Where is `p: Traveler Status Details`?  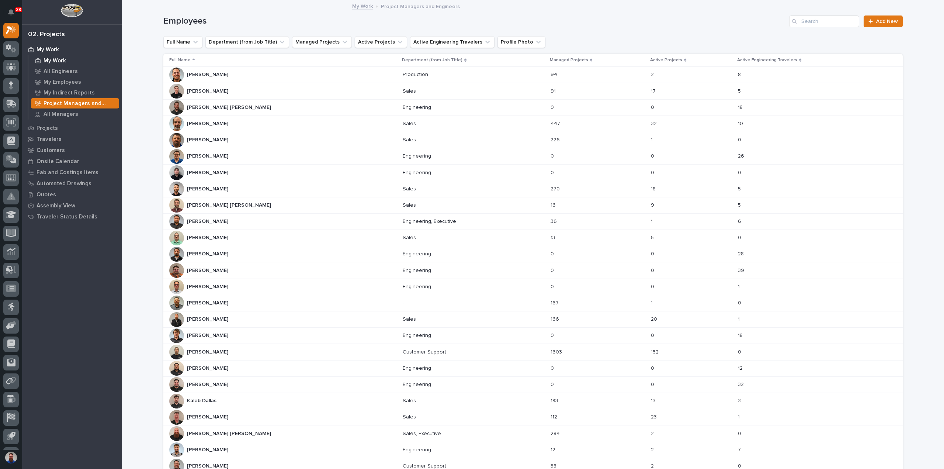
p: Traveler Status Details is located at coordinates (67, 217).